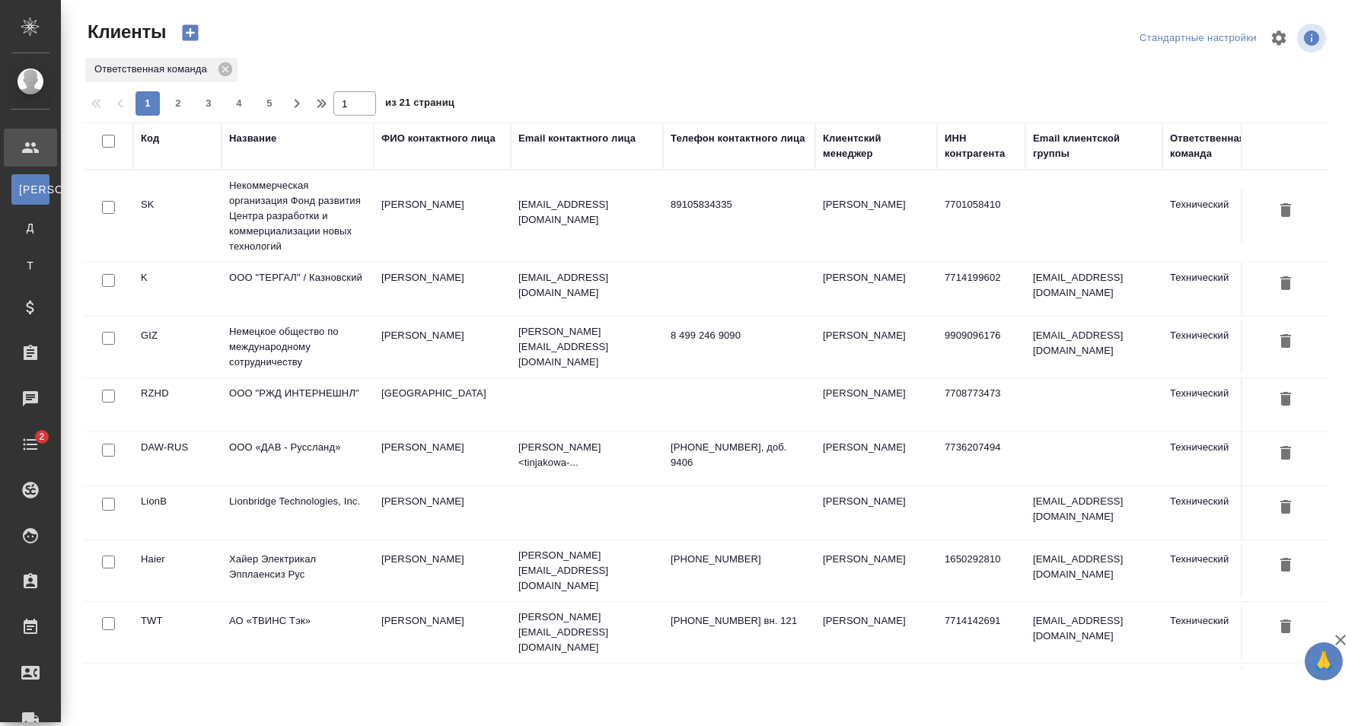 The height and width of the screenshot is (726, 1358). I want to click on td: K, so click(177, 289).